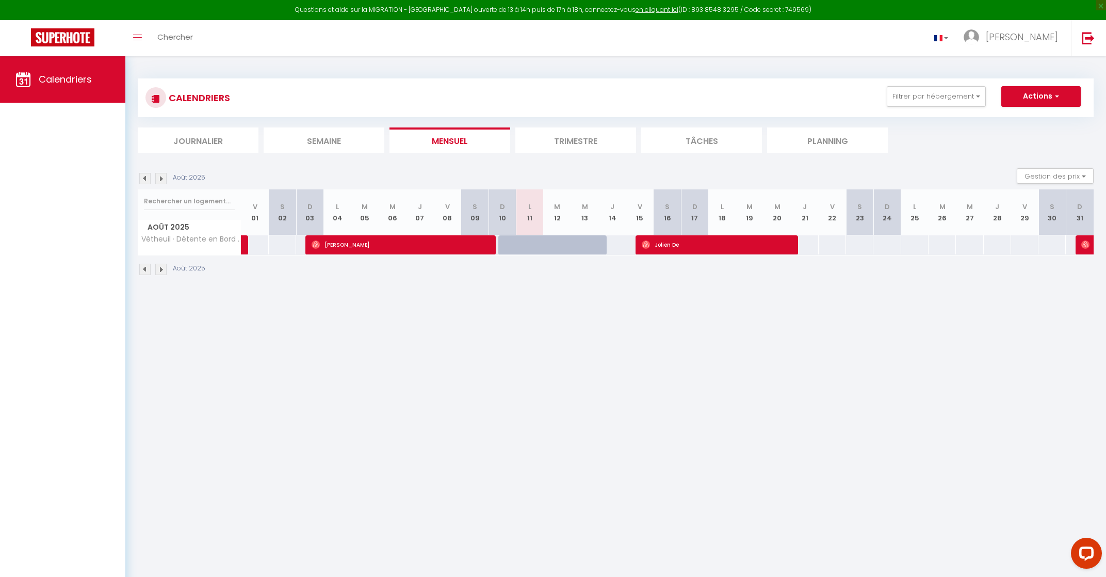  I want to click on th: 02, so click(282, 212).